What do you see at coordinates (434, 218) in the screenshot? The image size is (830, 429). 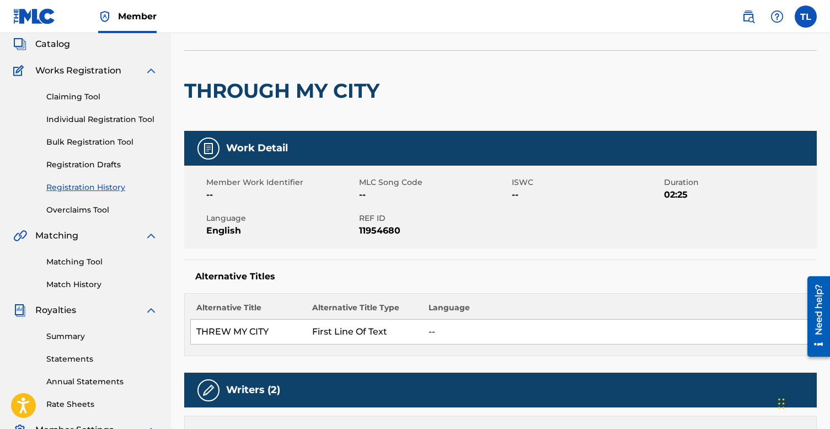 I see `span: REF ID` at bounding box center [434, 218].